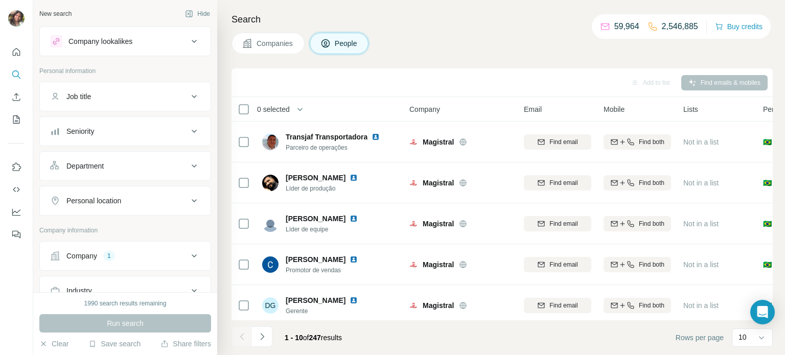  I want to click on button: Share filters, so click(185, 344).